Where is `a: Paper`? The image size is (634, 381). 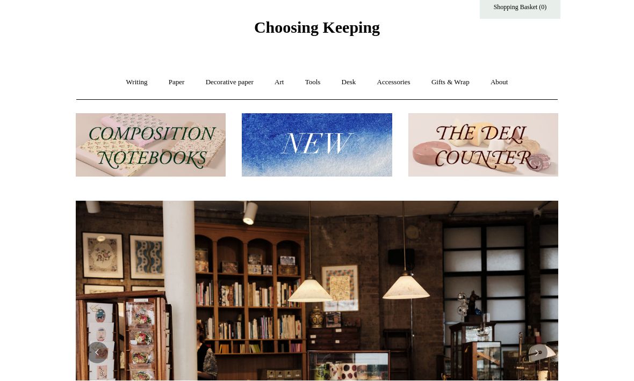
a: Paper is located at coordinates (177, 83).